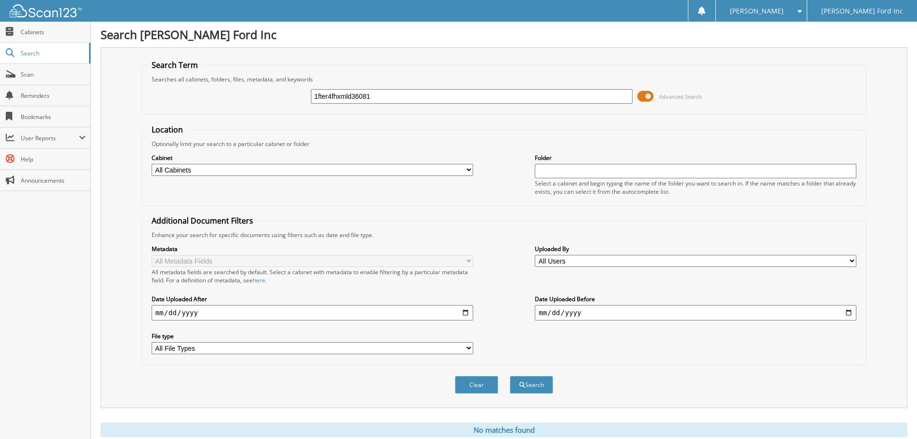 This screenshot has height=439, width=917. Describe the element at coordinates (680, 96) in the screenshot. I see `span: Advanced Search` at that location.